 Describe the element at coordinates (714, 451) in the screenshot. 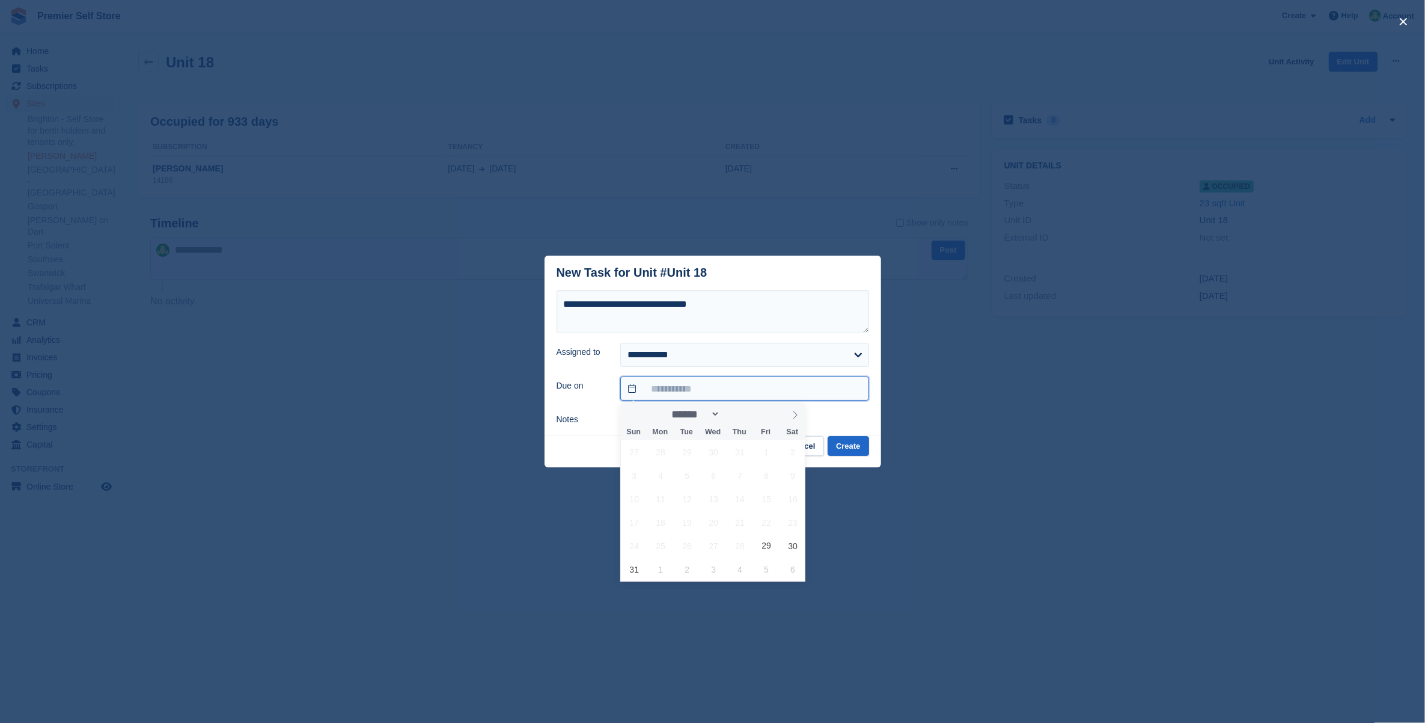

I see `span: July 30, 2025` at that location.